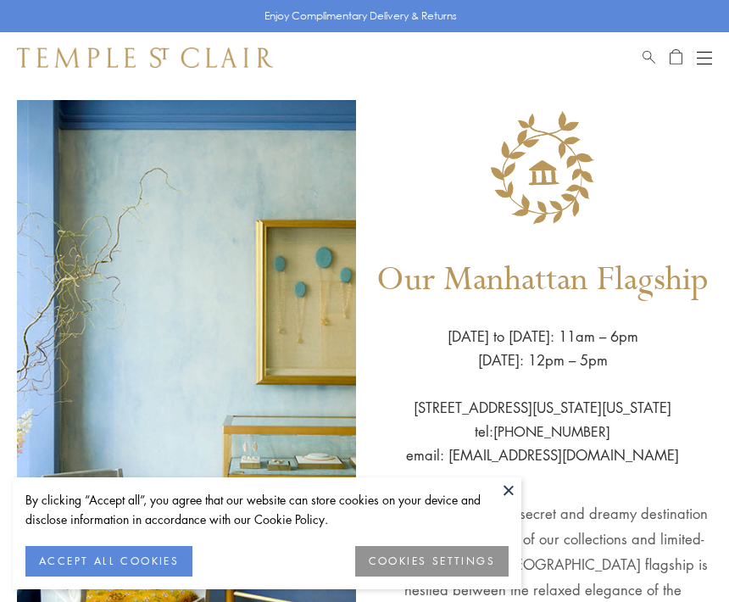 Image resolution: width=729 pixels, height=602 pixels. Describe the element at coordinates (542, 280) in the screenshot. I see `h1: Our Manhattan Flagship` at that location.